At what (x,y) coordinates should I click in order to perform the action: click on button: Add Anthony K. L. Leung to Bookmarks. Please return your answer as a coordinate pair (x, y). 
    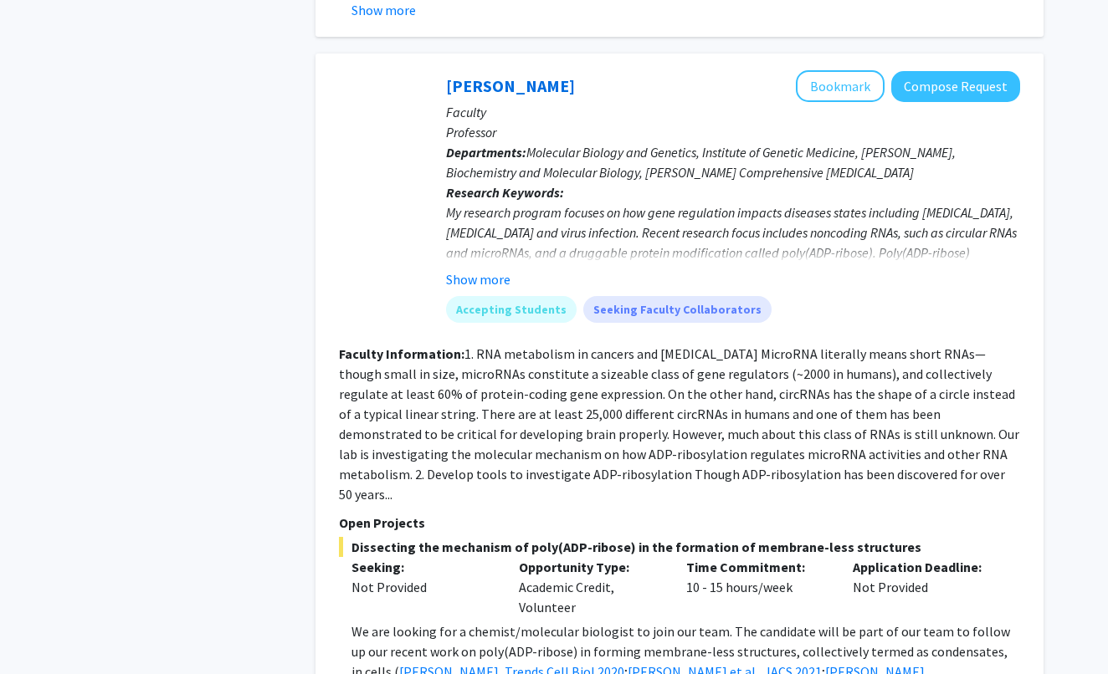
    Looking at the image, I should click on (840, 86).